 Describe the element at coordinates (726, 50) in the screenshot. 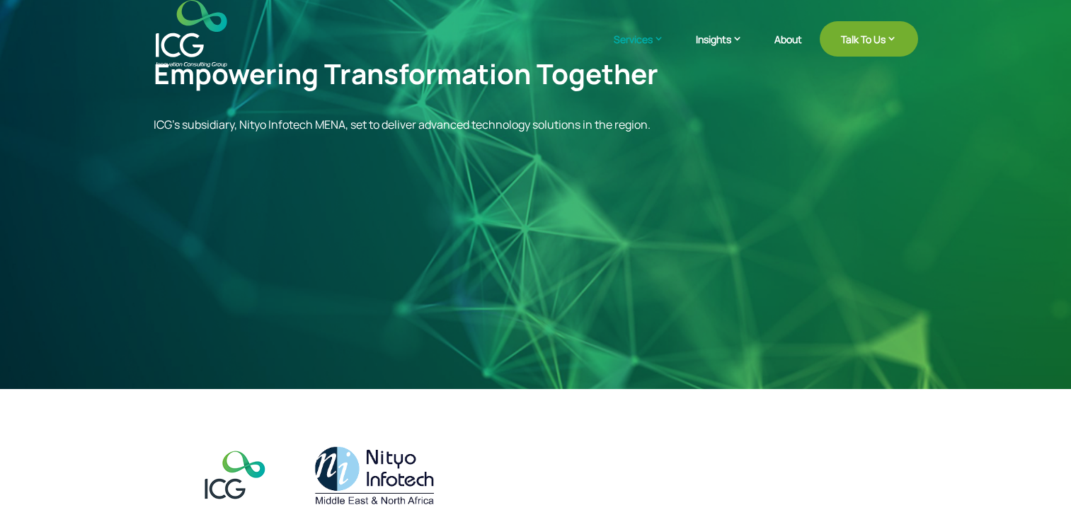

I see `a: Insights` at that location.